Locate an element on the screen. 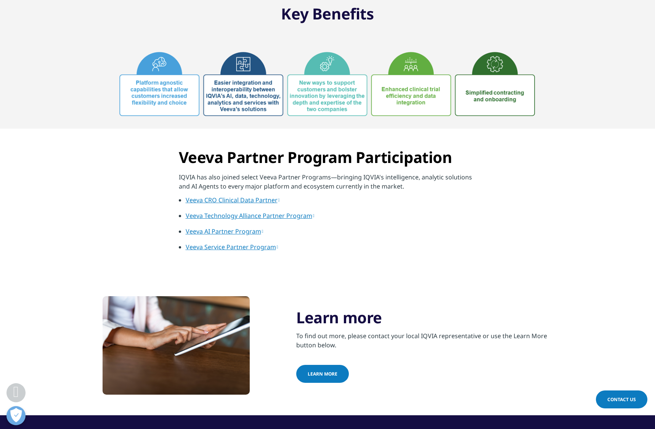  span: Contact Us is located at coordinates (622, 399).